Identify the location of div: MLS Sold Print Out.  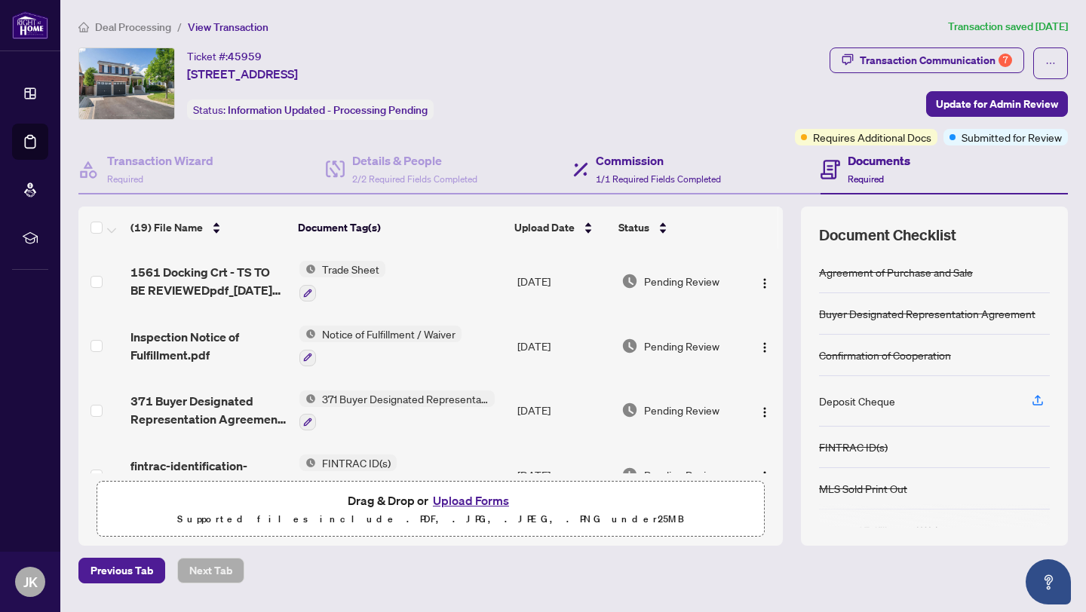
(862, 489).